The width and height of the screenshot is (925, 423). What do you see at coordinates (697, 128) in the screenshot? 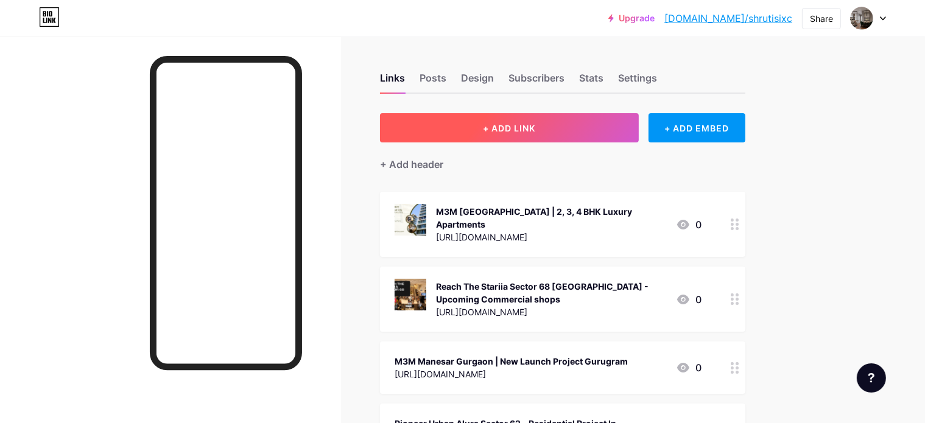
I see `div: + ADD EMBED` at bounding box center [697, 128].